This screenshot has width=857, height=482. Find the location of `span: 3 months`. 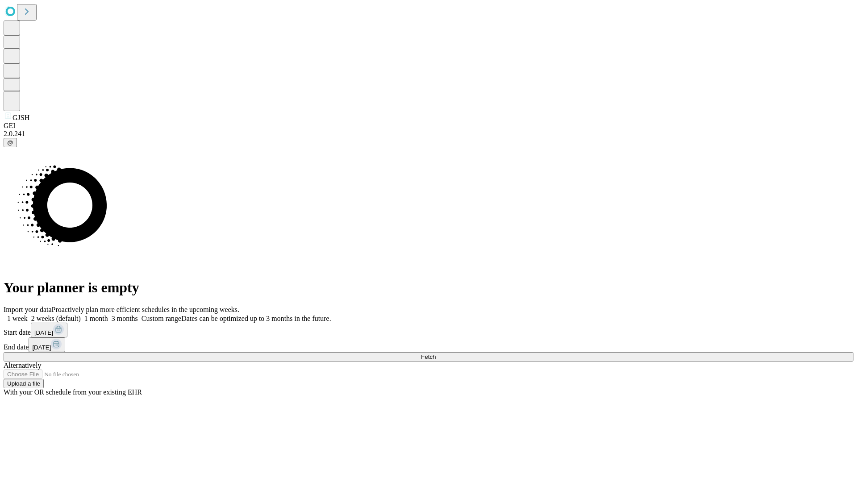

span: 3 months is located at coordinates (125, 318).